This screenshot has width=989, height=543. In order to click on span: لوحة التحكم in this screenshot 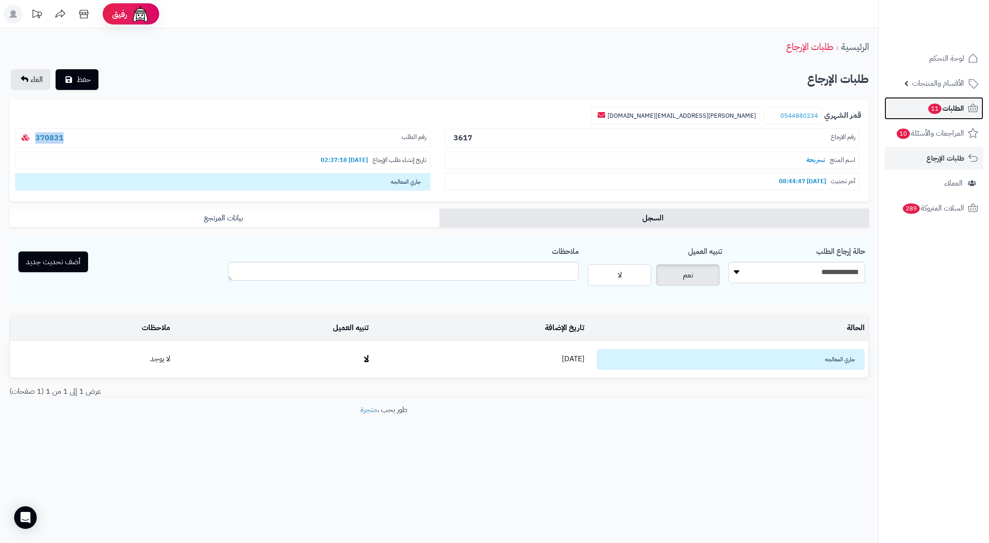, I will do `click(946, 58)`.